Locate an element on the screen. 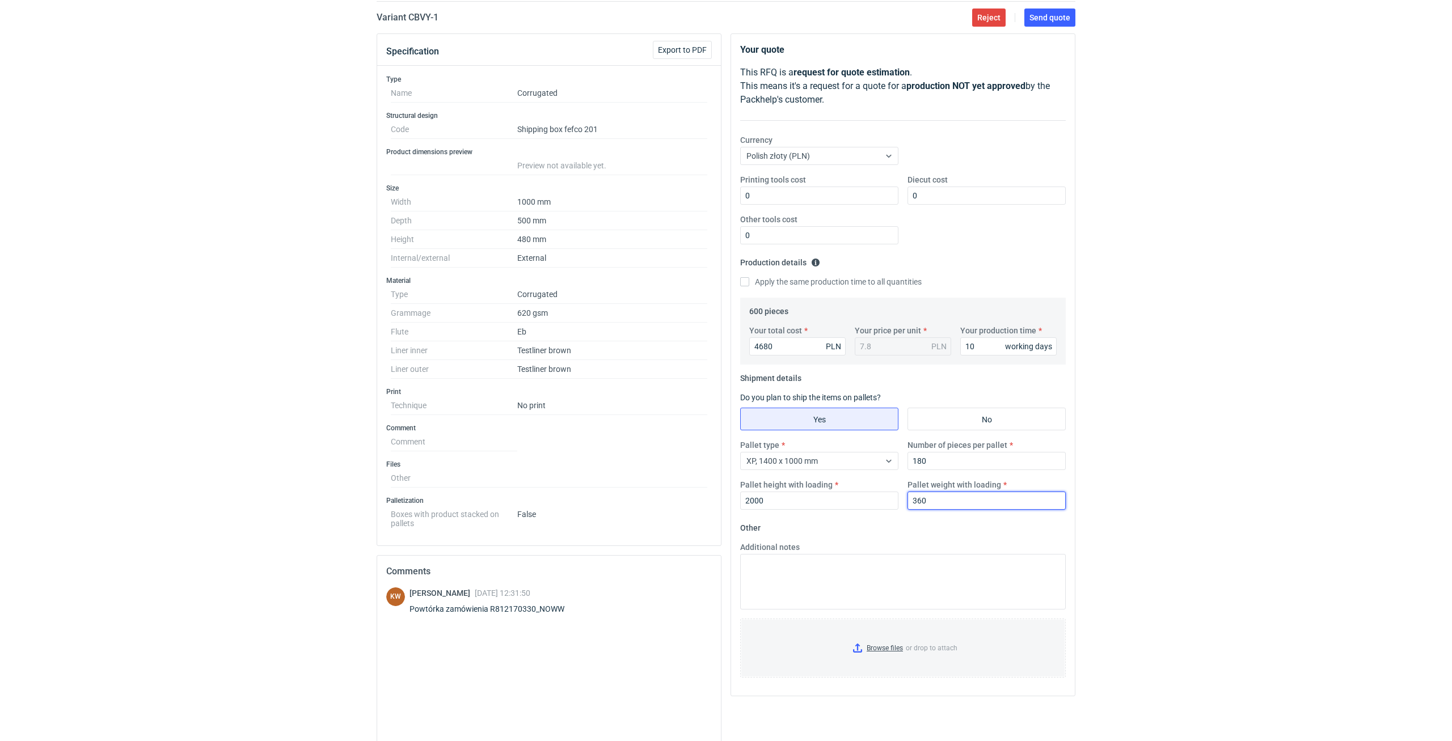 This screenshot has width=1452, height=741. span: Polish złoty (PLN) is located at coordinates (778, 156).